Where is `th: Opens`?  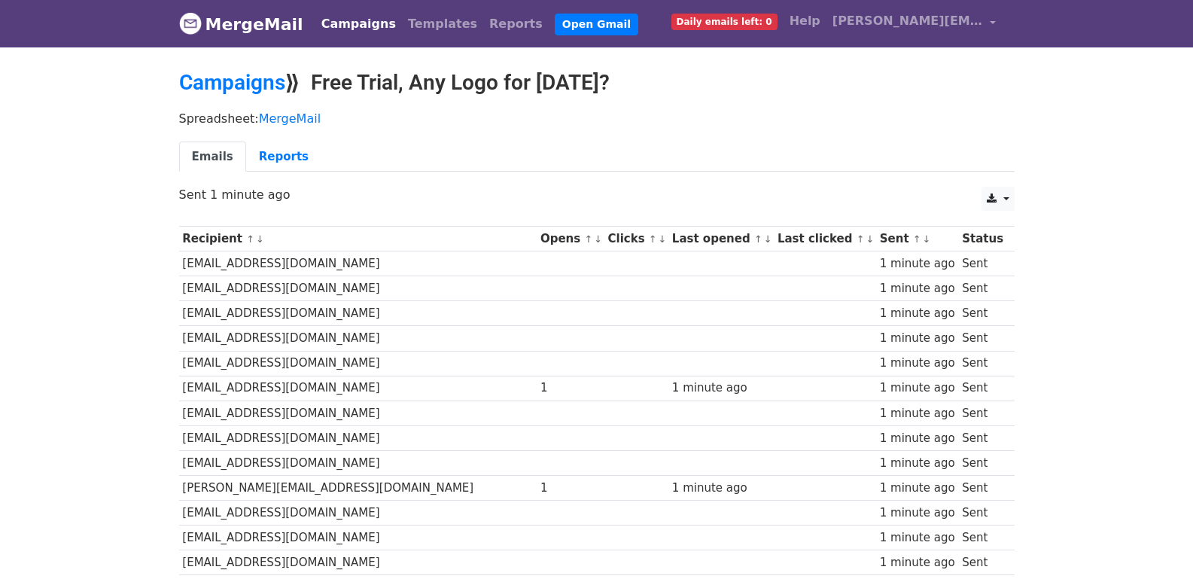 th: Opens is located at coordinates (570, 239).